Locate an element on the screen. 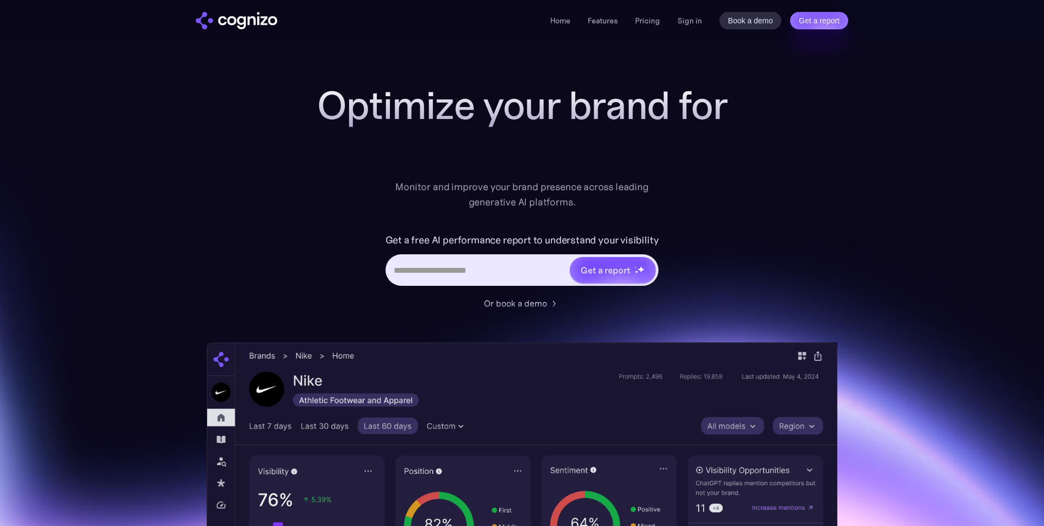 The image size is (1044, 526). a: Home is located at coordinates (560, 21).